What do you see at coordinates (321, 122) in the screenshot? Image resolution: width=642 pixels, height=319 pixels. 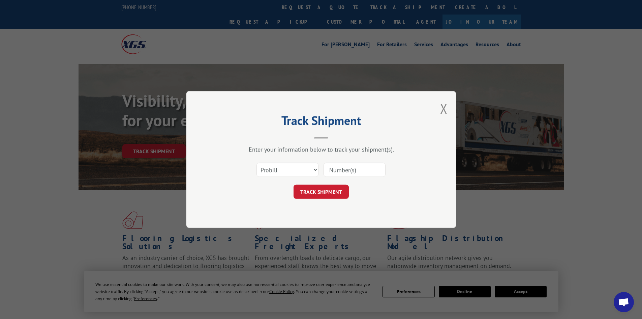 I see `h2: Track Shipment` at bounding box center [321, 122].